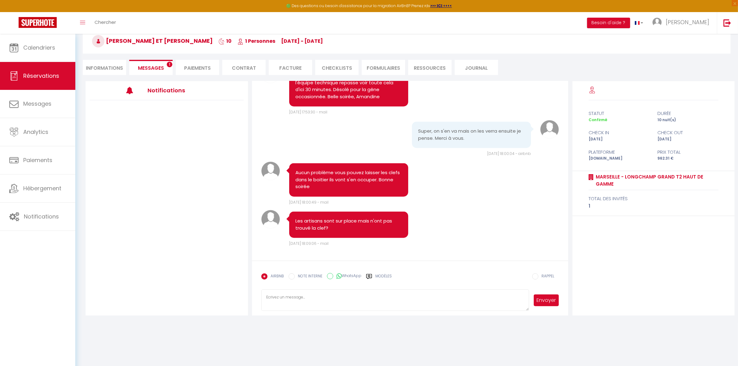 The width and height of the screenshot is (738, 366). I want to click on span: Notifications, so click(41, 216).